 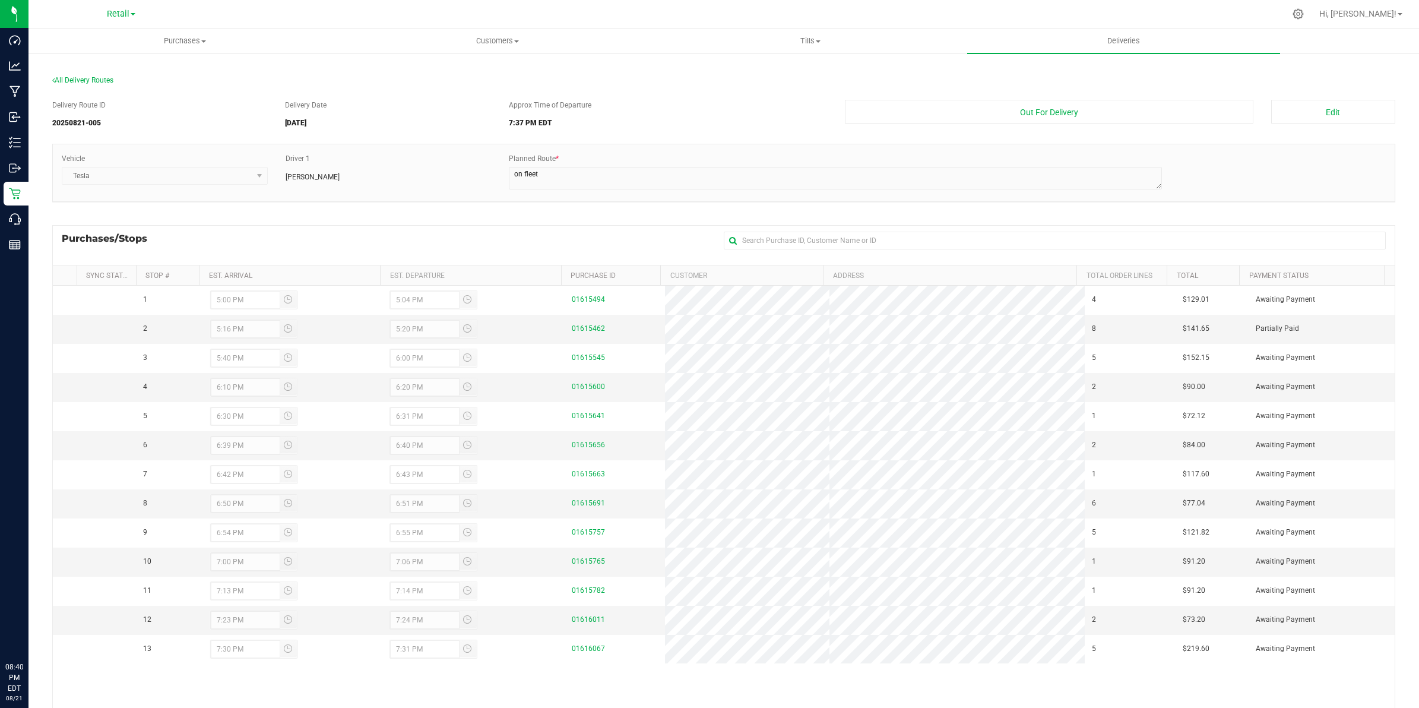 What do you see at coordinates (1194, 416) in the screenshot?
I see `span: $72.12` at bounding box center [1194, 416].